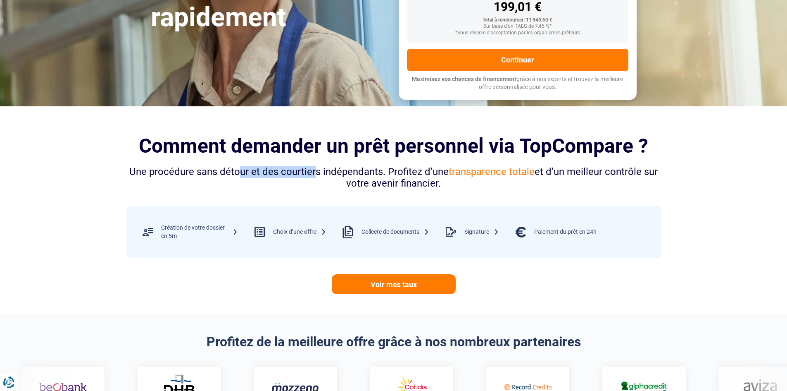 This screenshot has height=391, width=787. What do you see at coordinates (396, 232) in the screenshot?
I see `div: Collecte de documents` at bounding box center [396, 232].